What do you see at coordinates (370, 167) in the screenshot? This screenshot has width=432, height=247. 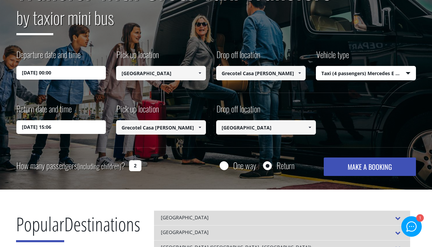 I see `button: MAKE A BOOKING` at bounding box center [370, 167].